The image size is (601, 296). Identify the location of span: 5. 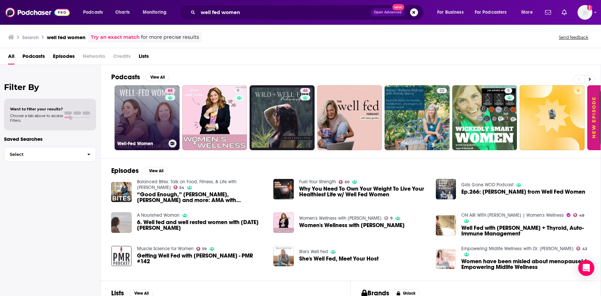
(508, 91).